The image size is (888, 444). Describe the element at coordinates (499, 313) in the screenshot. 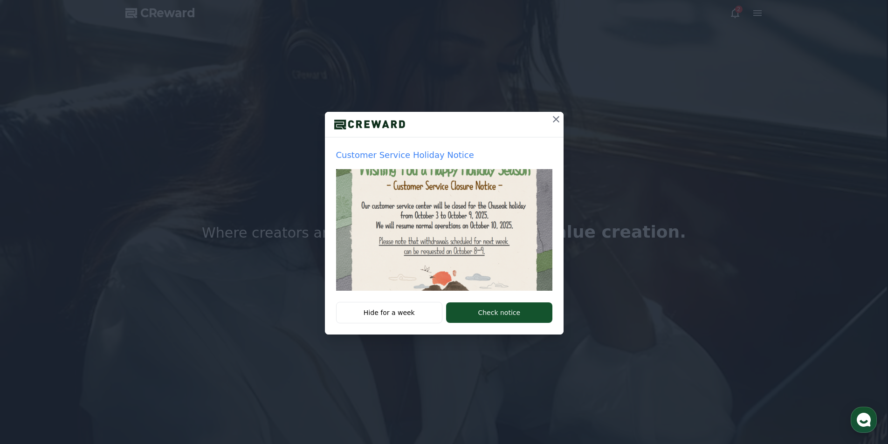

I see `button: Check notice` at that location.